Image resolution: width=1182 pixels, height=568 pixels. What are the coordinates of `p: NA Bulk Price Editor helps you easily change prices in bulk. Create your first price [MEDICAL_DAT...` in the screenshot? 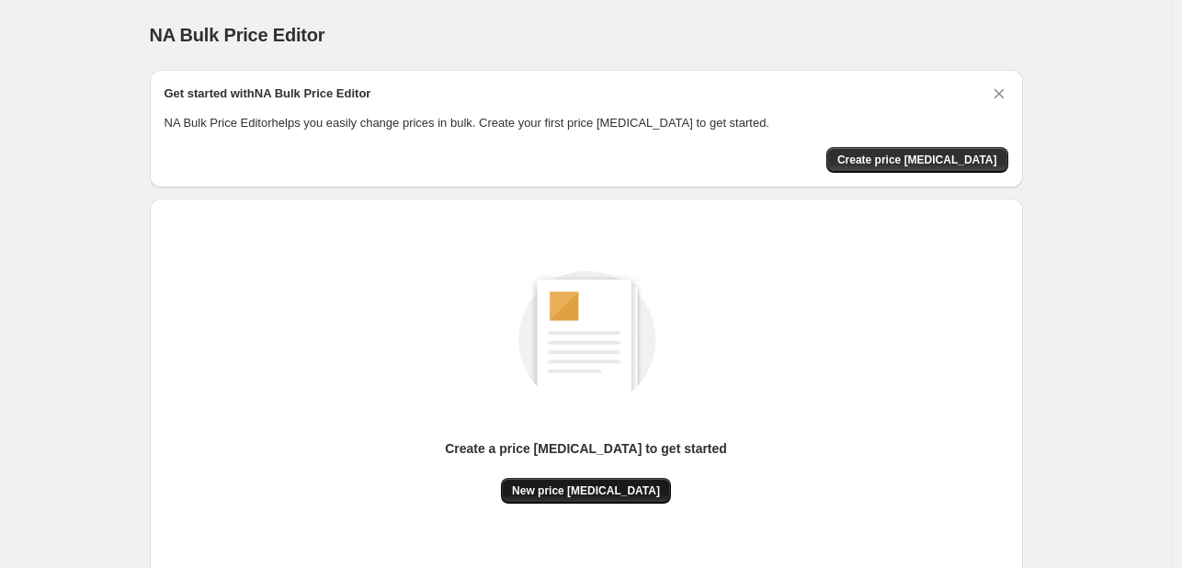 It's located at (586, 123).